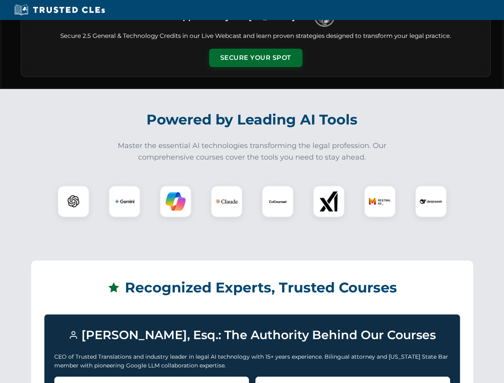  Describe the element at coordinates (256, 58) in the screenshot. I see `button: Secure Your Spot` at that location.